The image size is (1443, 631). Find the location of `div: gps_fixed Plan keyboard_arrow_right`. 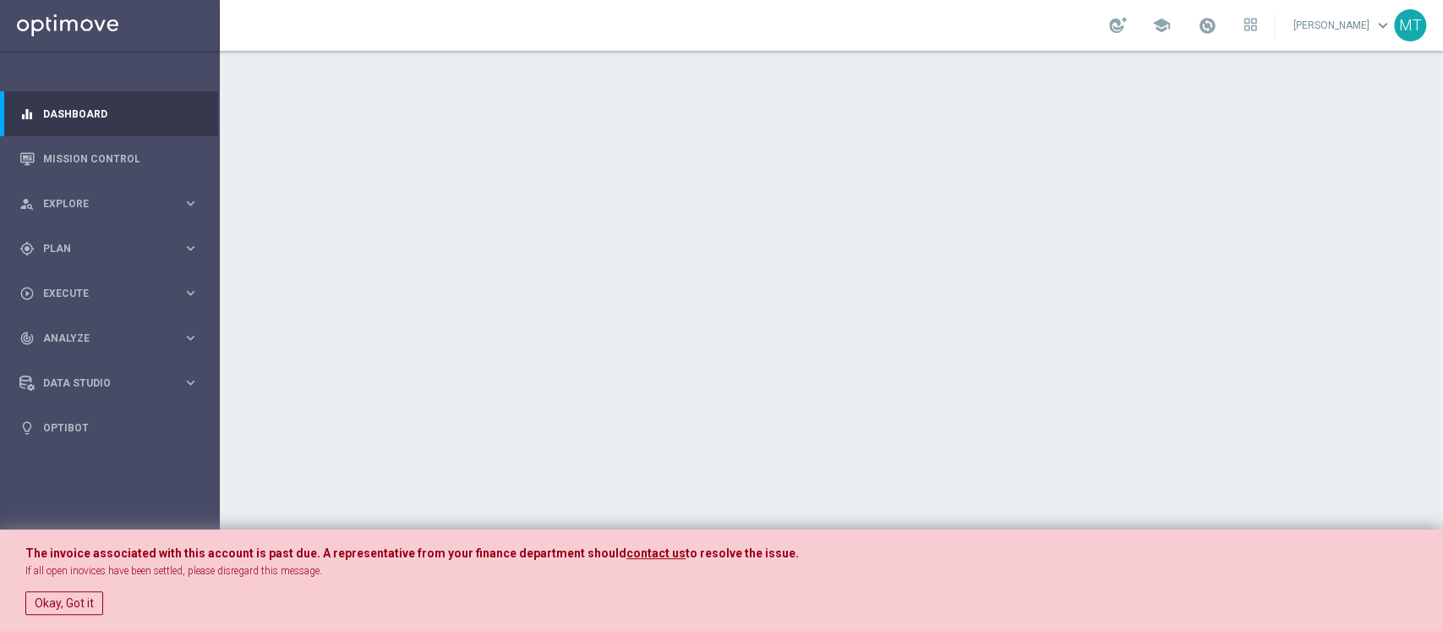

div: gps_fixed Plan keyboard_arrow_right is located at coordinates (109, 249).